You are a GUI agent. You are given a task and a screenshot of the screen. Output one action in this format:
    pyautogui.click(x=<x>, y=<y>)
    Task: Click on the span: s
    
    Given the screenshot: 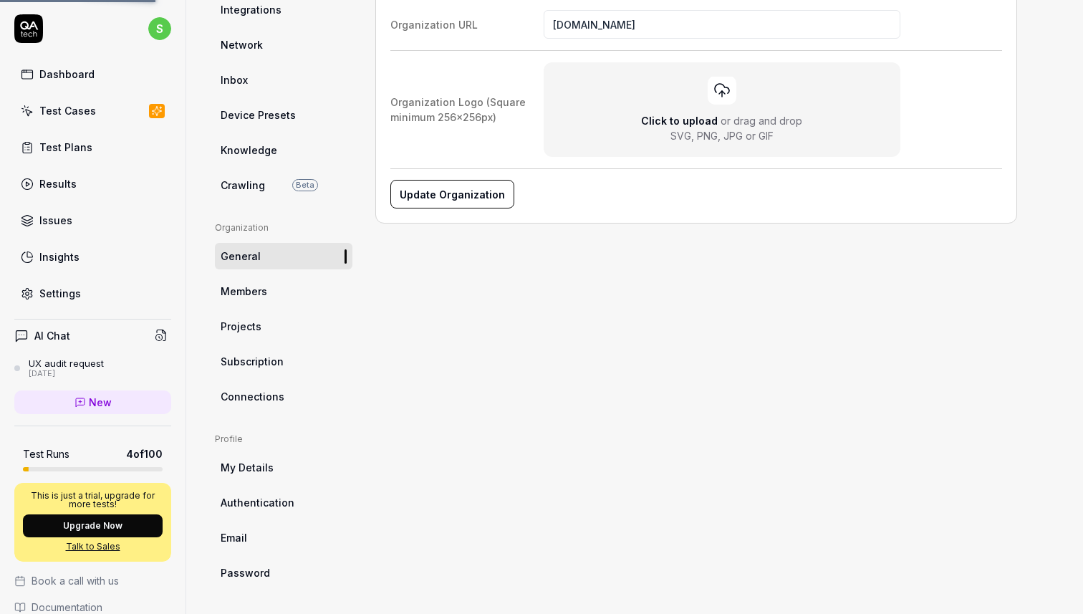 What is the action you would take?
    pyautogui.click(x=160, y=29)
    